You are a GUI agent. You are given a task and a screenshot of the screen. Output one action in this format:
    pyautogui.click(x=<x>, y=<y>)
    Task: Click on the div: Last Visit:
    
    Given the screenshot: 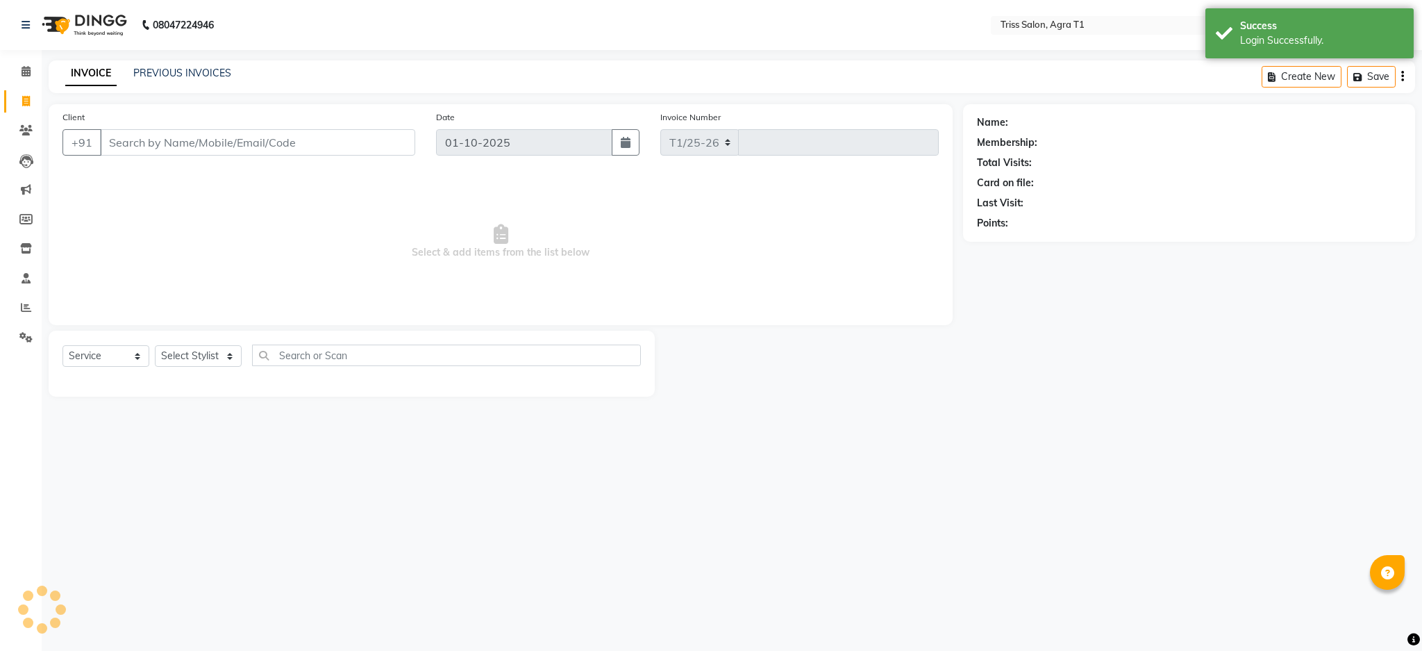 What is the action you would take?
    pyautogui.click(x=1000, y=203)
    